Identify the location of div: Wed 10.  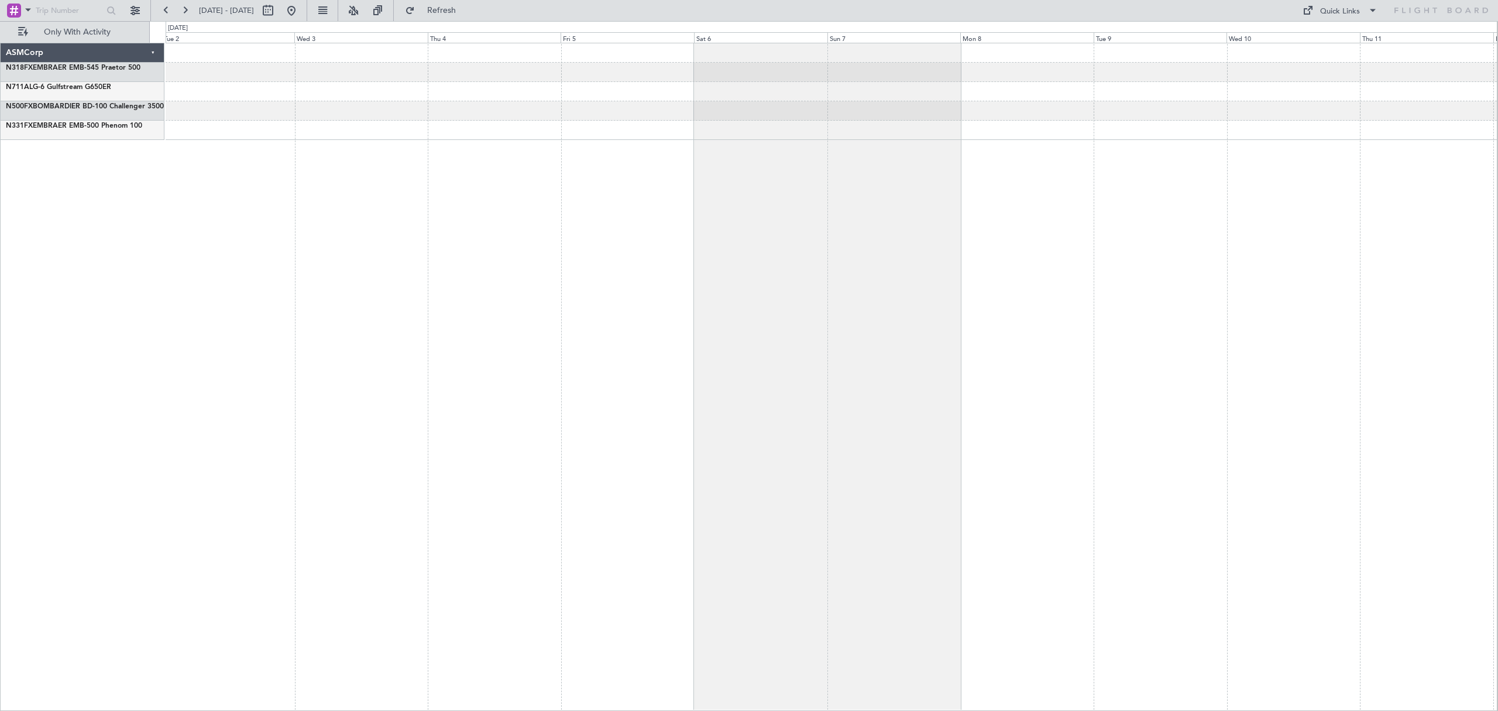
(1294, 37).